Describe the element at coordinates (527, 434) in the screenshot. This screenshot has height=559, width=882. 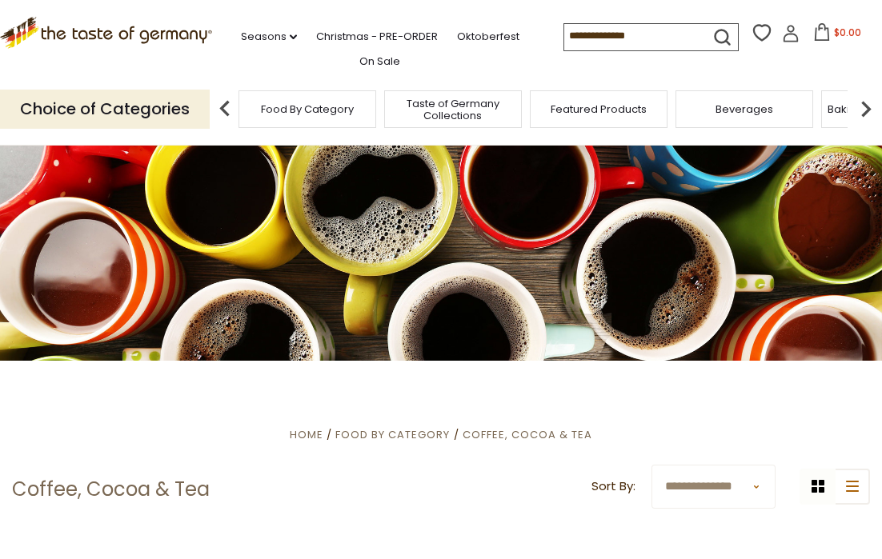
I see `span: Coffee, Cocoa & Tea` at that location.